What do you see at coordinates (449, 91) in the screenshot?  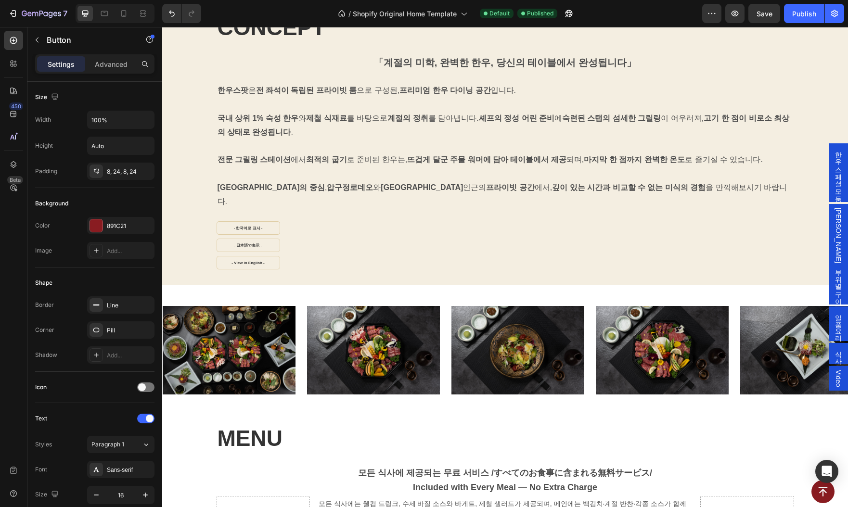 I see `strong: 숙련된 스탭의 섬세한 그릴링` at bounding box center [449, 91].